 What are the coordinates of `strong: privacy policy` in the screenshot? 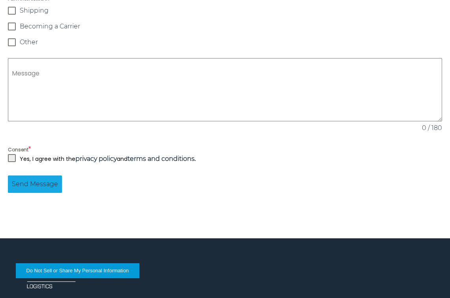 It's located at (96, 158).